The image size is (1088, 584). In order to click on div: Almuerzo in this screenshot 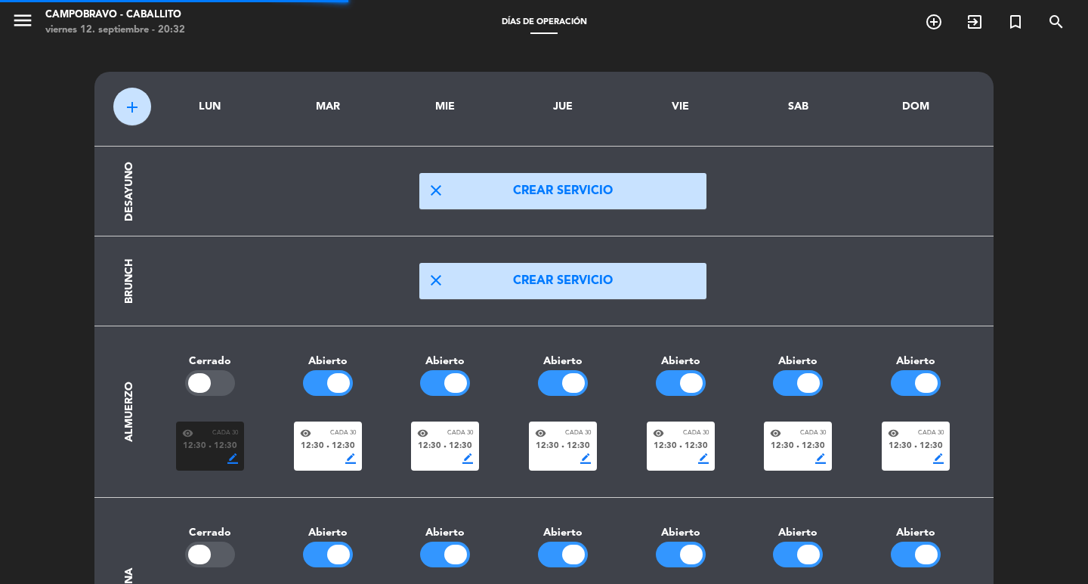, I will do `click(129, 412)`.